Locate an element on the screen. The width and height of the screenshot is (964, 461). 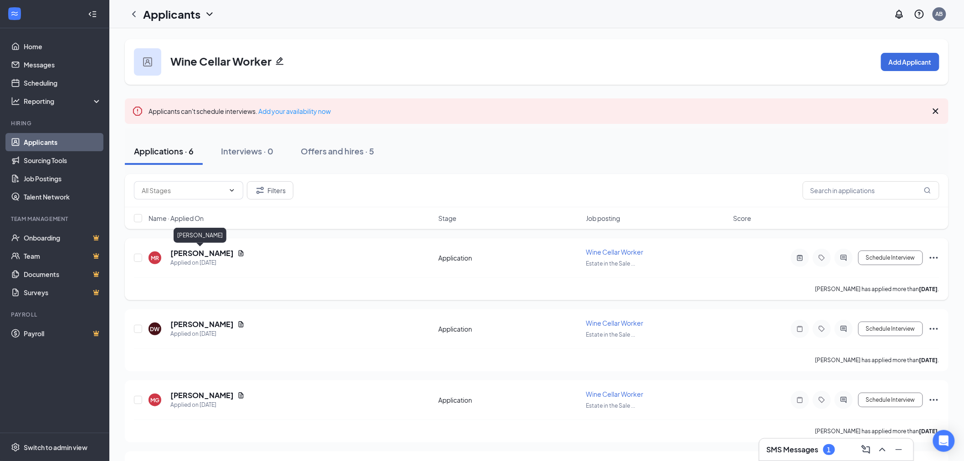
div: Switch to admin view is located at coordinates (56, 447).